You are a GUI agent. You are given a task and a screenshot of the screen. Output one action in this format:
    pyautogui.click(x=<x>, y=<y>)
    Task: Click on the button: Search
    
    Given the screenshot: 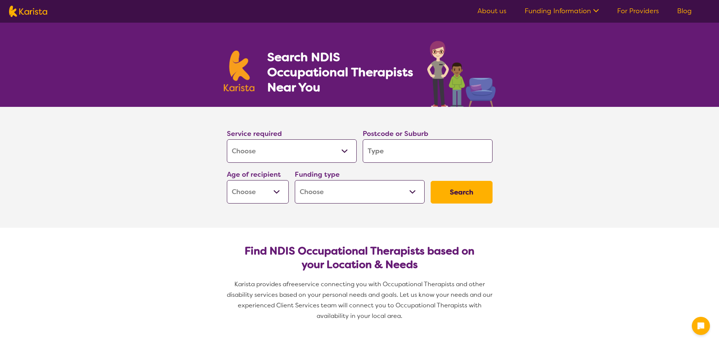 What is the action you would take?
    pyautogui.click(x=462, y=192)
    